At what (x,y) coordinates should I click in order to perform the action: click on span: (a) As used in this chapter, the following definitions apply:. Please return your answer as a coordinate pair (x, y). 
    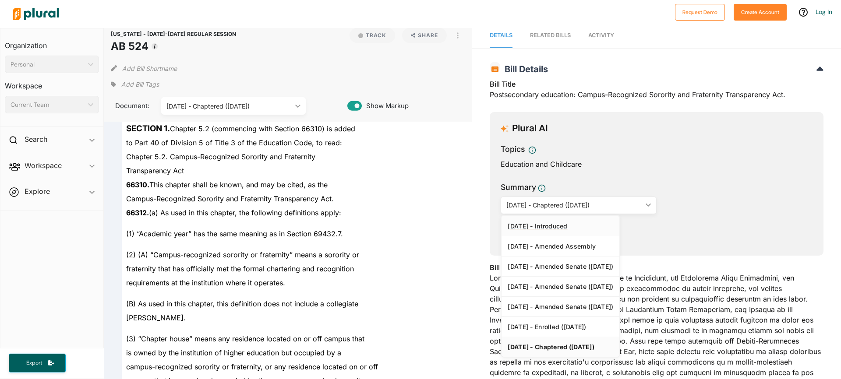
    Looking at the image, I should click on (234, 213).